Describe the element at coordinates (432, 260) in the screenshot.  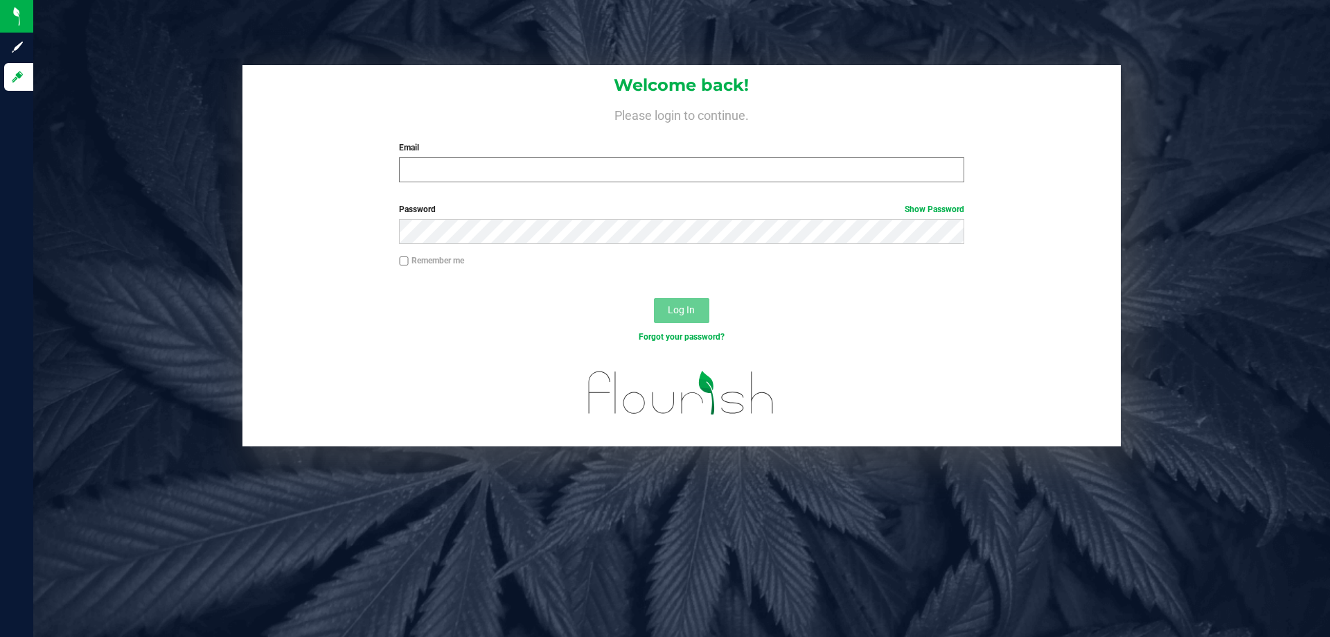
I see `label: Remember me` at that location.